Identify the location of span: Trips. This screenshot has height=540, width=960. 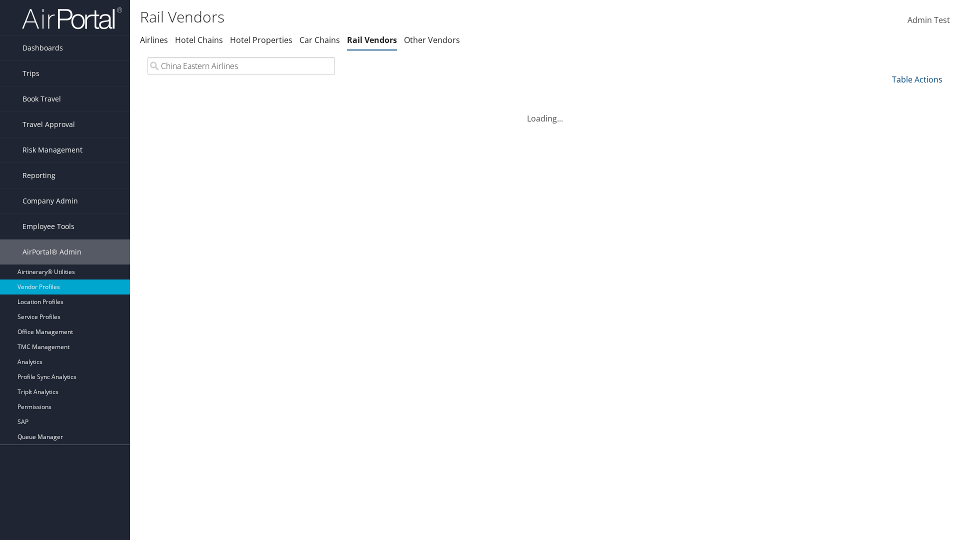
(31, 73).